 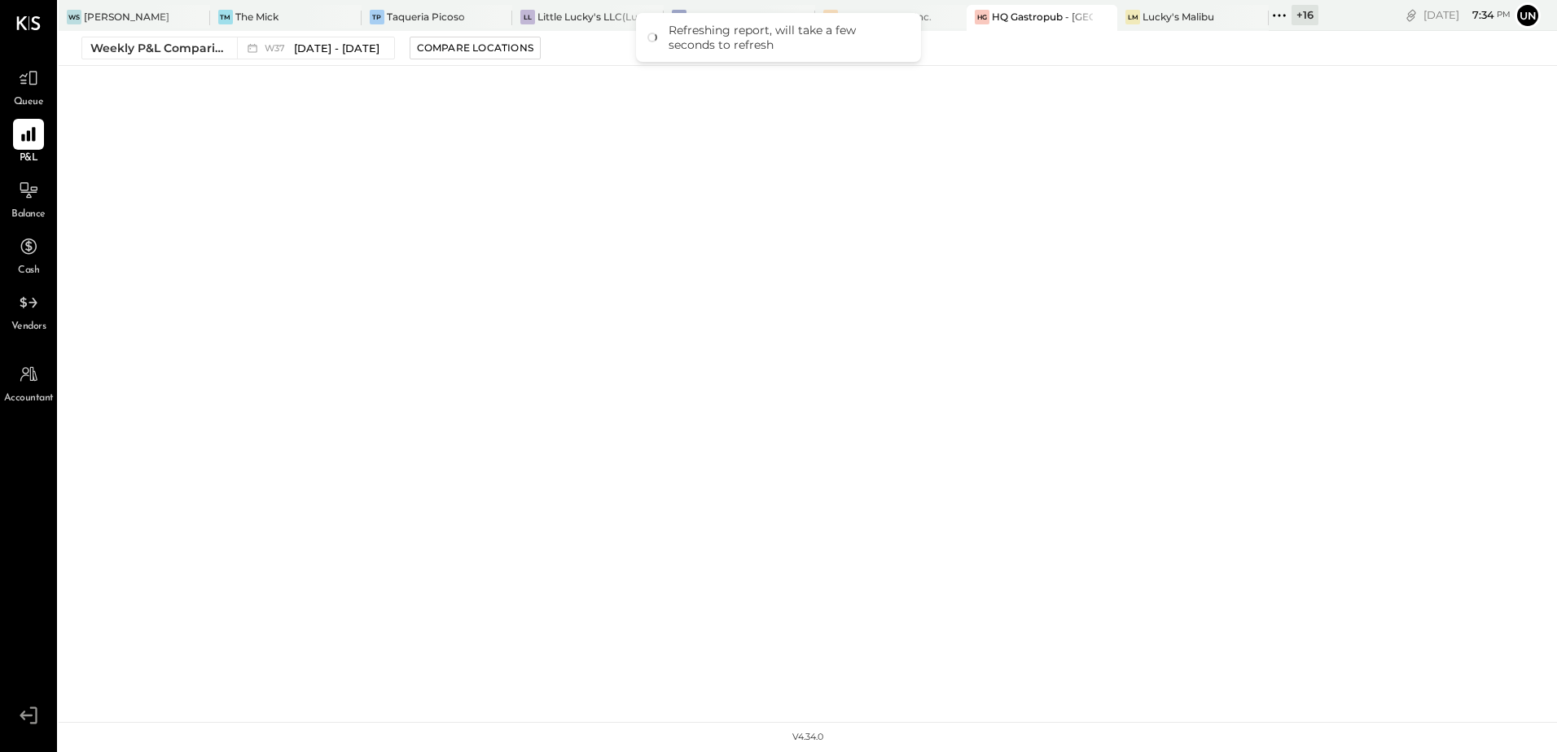 I want to click on div: Refreshing report, will take a few seconds to refresh, so click(x=787, y=37).